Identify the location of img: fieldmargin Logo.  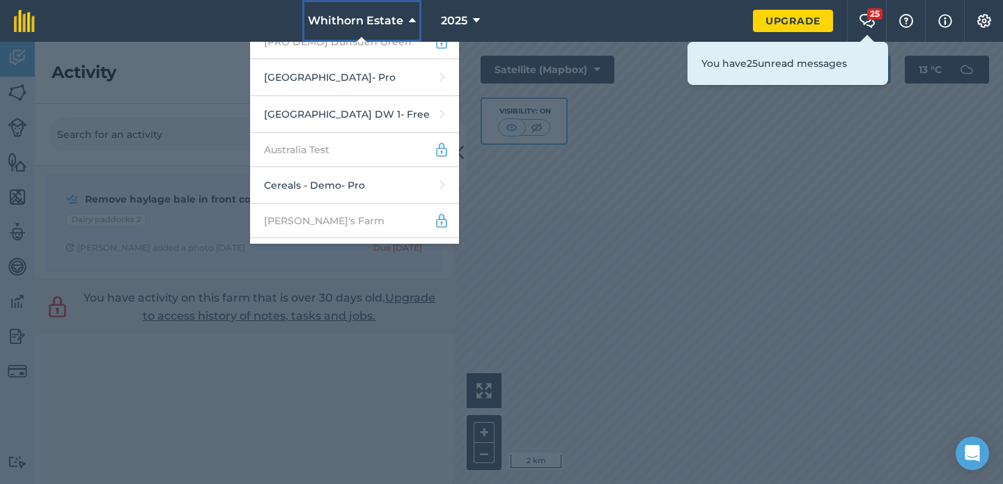
(24, 21).